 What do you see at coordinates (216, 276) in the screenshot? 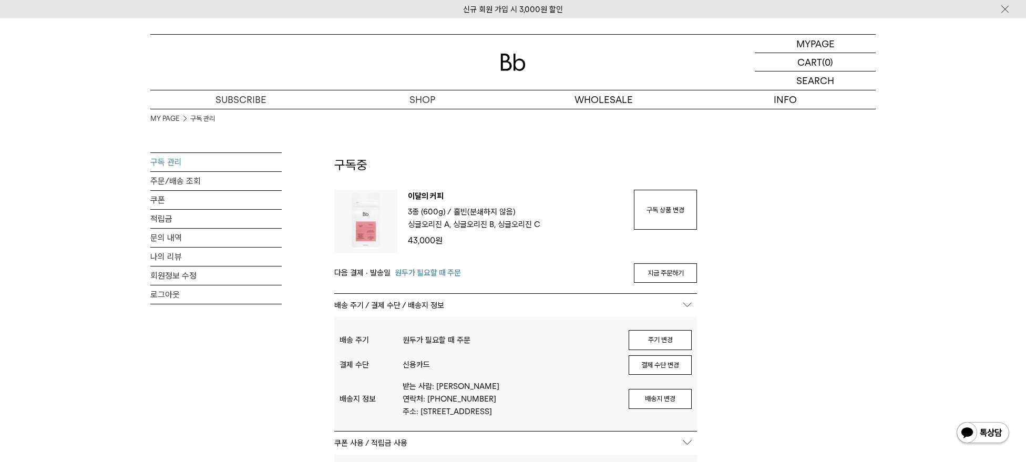
I see `a: 회원정보 수정` at bounding box center [216, 276].